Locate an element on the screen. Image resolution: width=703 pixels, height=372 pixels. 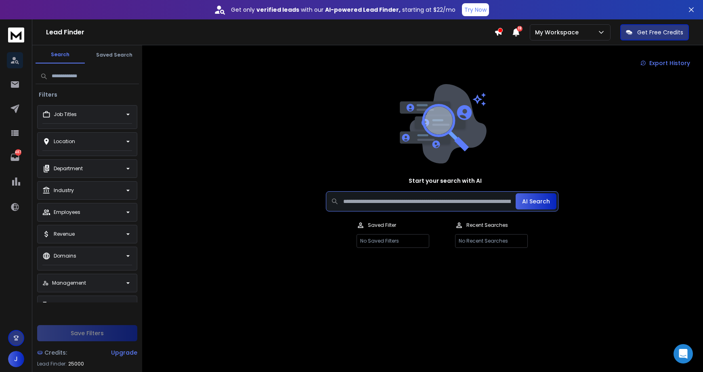
span: Credits: is located at coordinates (56, 352).